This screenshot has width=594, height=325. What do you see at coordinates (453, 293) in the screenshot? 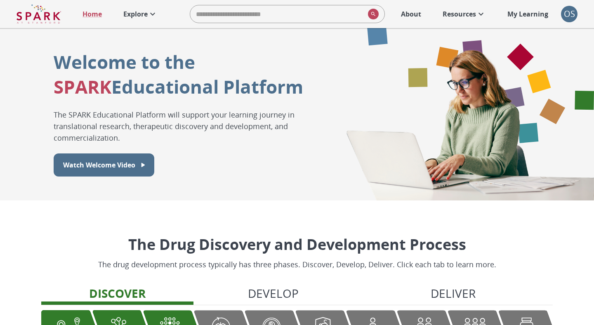
I see `p: Deliver` at bounding box center [453, 293].